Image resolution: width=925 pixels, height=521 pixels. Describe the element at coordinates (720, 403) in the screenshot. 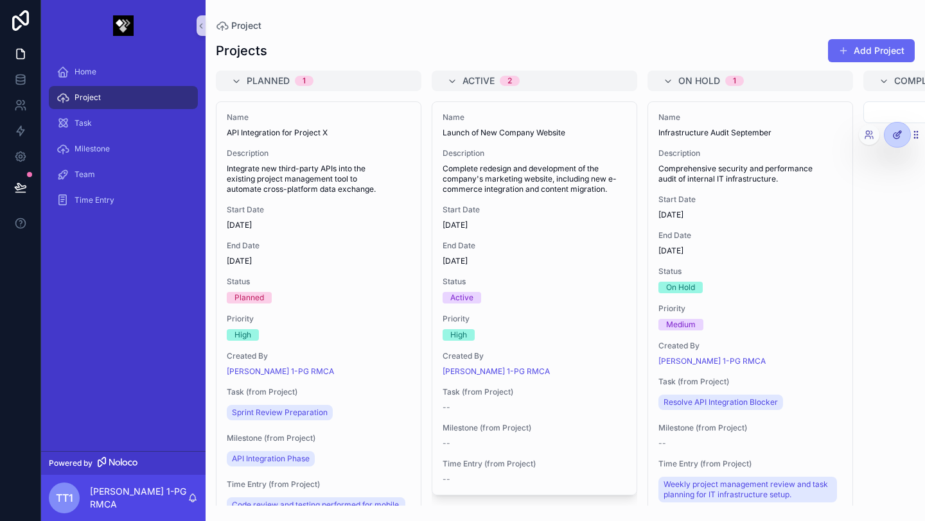

I see `a: Resolve API Integration Blocker` at that location.